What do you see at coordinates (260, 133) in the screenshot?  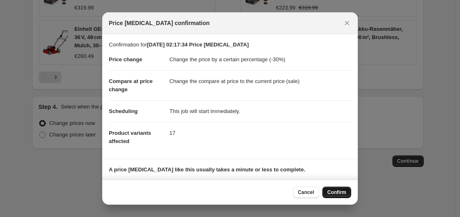 I see `dd: 17` at bounding box center [260, 133].